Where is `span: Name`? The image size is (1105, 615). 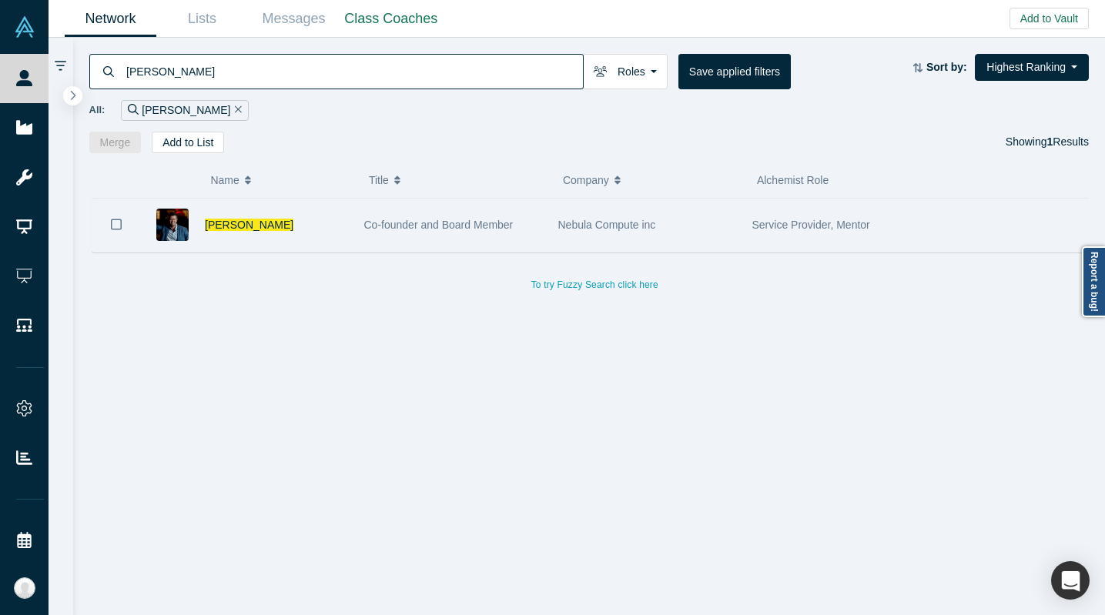 span: Name is located at coordinates (224, 180).